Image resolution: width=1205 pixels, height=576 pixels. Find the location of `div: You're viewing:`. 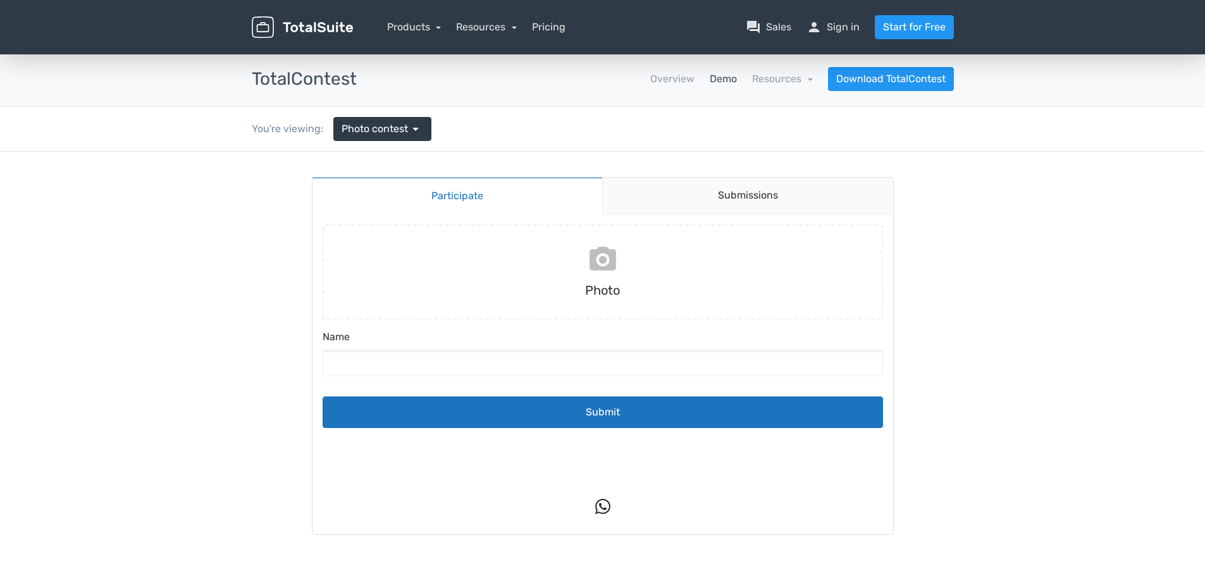

div: You're viewing: is located at coordinates (292, 129).